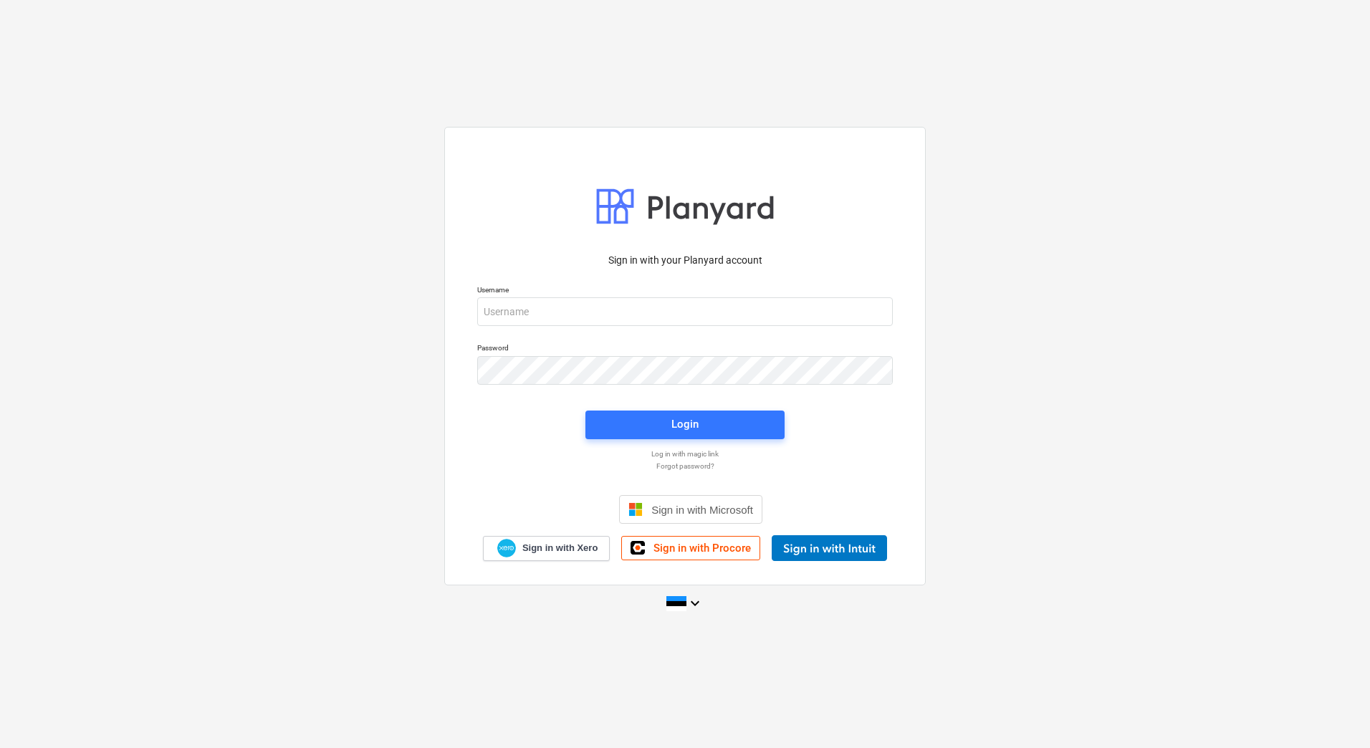  I want to click on input: Username, so click(685, 312).